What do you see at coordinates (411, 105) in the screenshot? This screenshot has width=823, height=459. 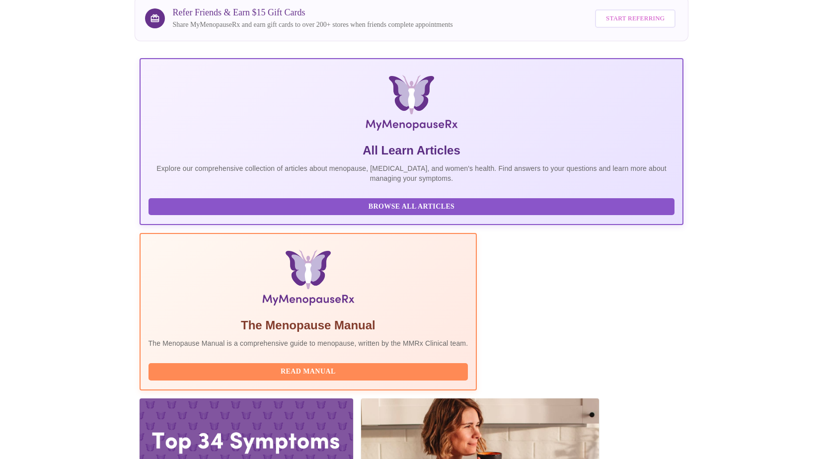 I see `img: MyMenopauseRx Logo` at bounding box center [411, 105].